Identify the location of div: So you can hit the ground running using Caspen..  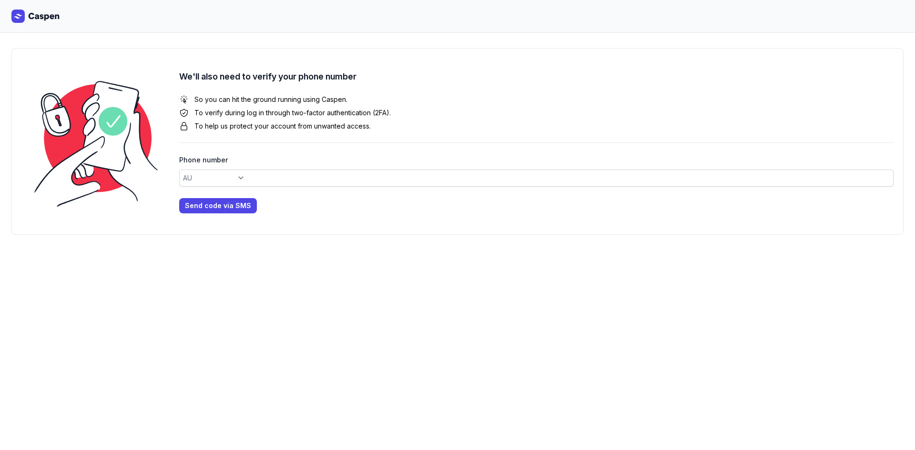
(536, 100).